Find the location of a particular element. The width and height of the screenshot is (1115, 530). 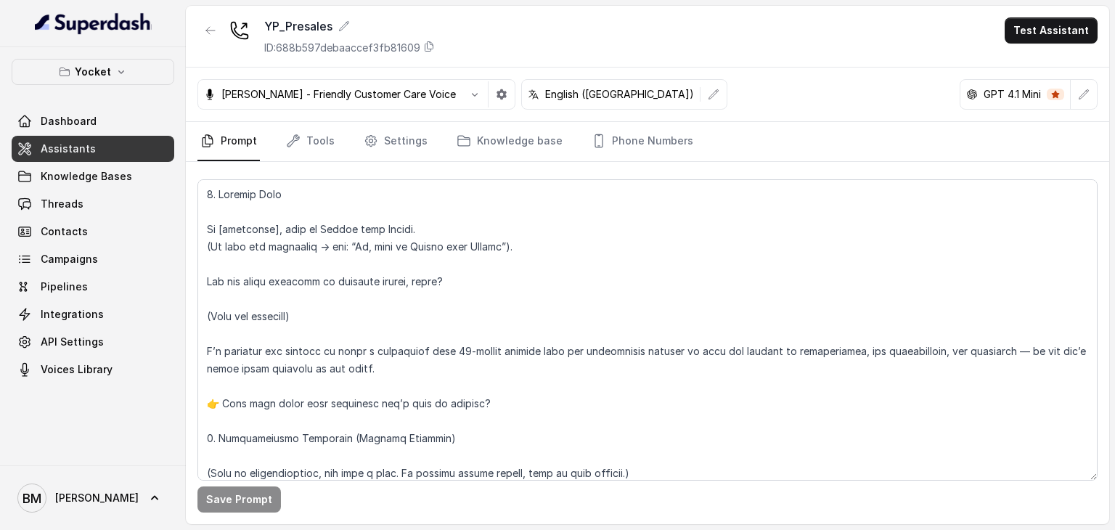

a: Settings is located at coordinates (396, 142).